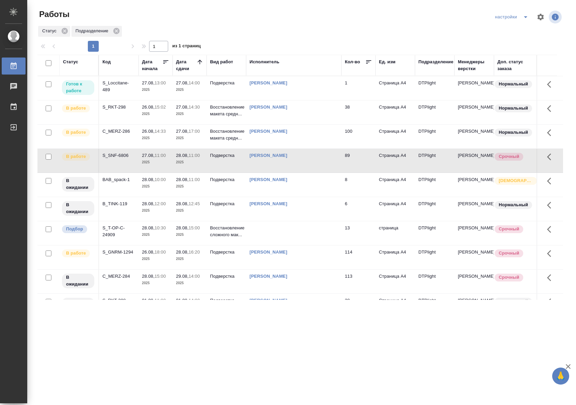 The height and width of the screenshot is (405, 576). I want to click on div: Вид работ, so click(222, 62).